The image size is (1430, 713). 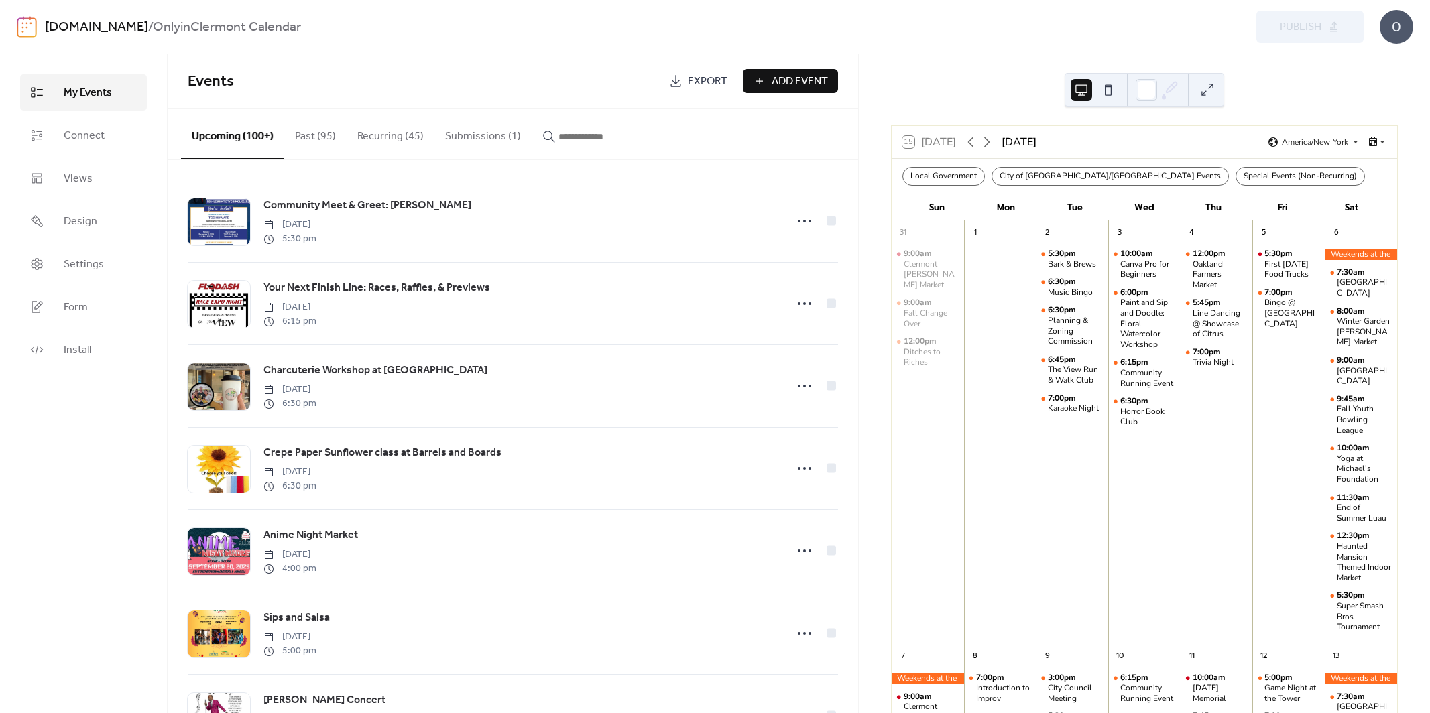 I want to click on div: 8, so click(x=975, y=657).